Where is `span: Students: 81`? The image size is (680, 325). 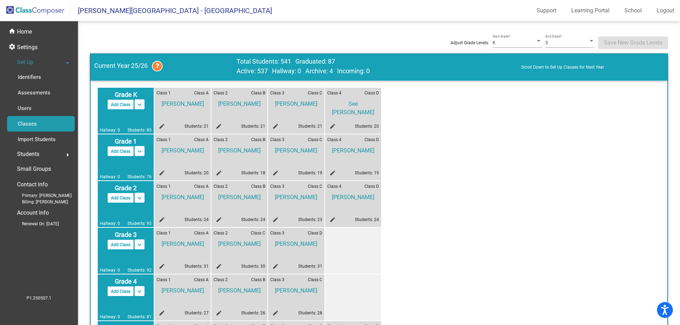 span: Students: 81 is located at coordinates (140, 317).